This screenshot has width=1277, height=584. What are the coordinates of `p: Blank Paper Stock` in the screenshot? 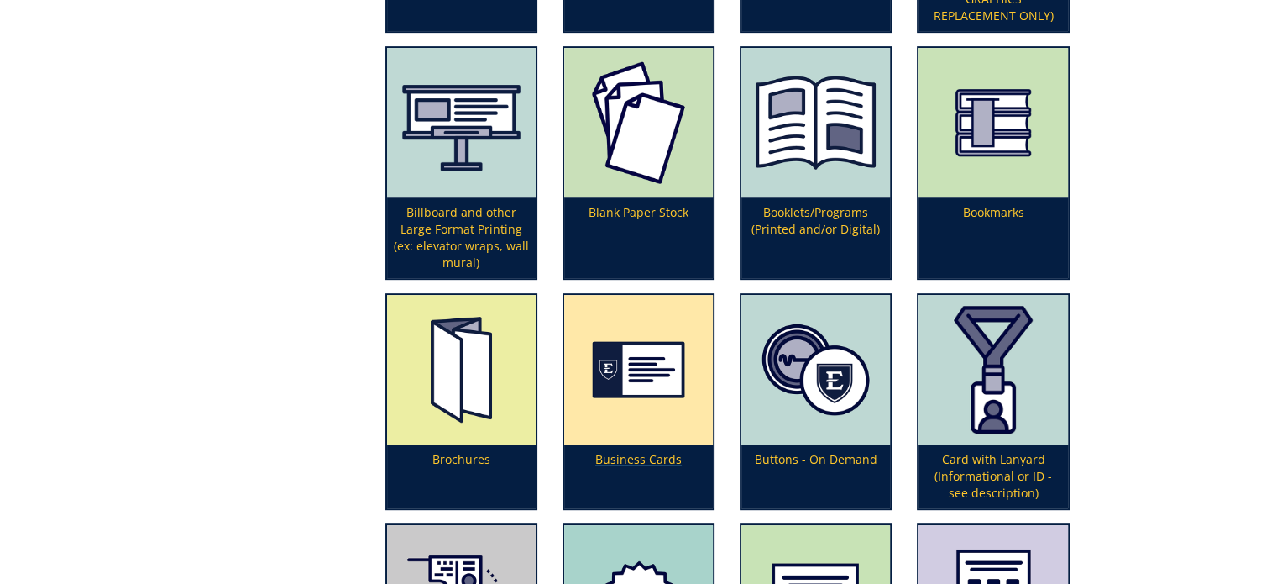 It's located at (638, 238).